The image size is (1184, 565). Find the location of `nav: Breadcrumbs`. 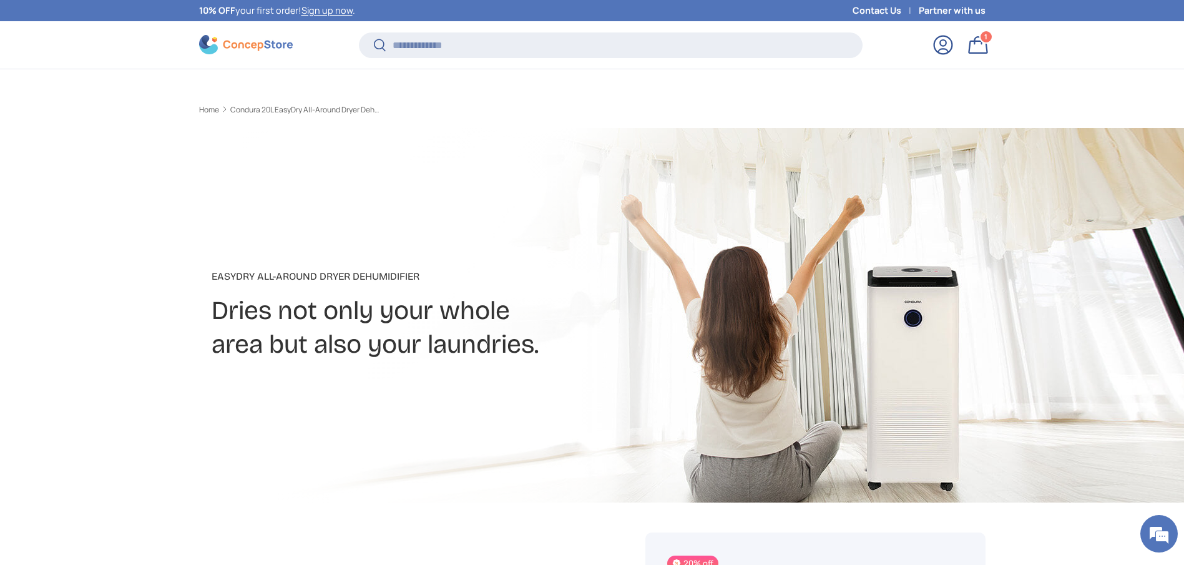

nav: Breadcrumbs is located at coordinates (408, 110).